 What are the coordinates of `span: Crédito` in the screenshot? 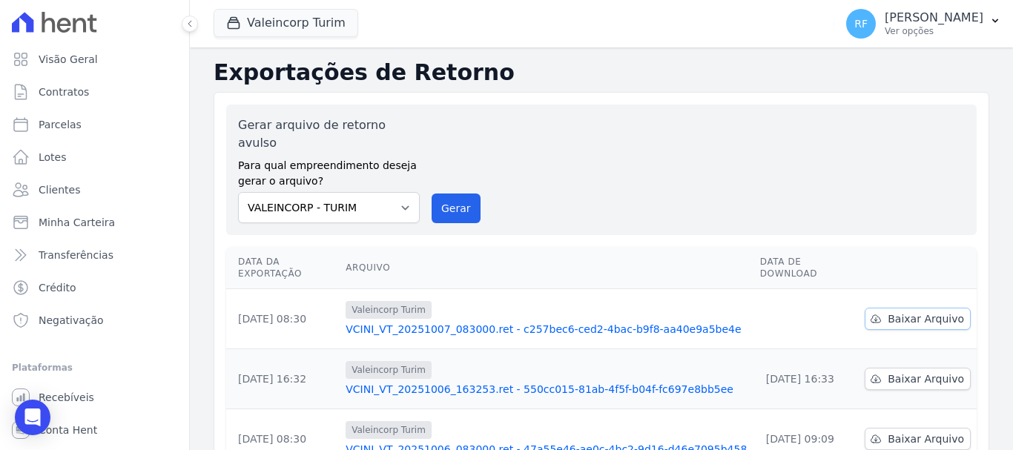 It's located at (57, 288).